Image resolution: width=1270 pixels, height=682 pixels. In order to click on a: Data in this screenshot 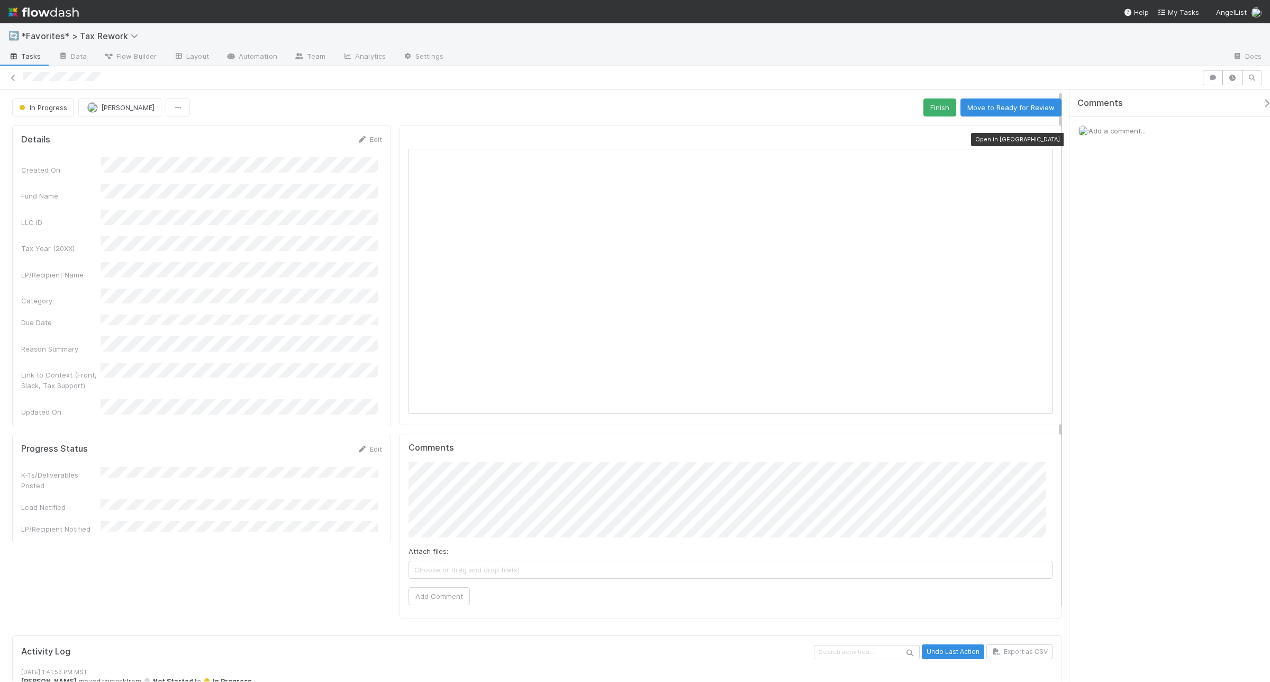, I will do `click(72, 57)`.